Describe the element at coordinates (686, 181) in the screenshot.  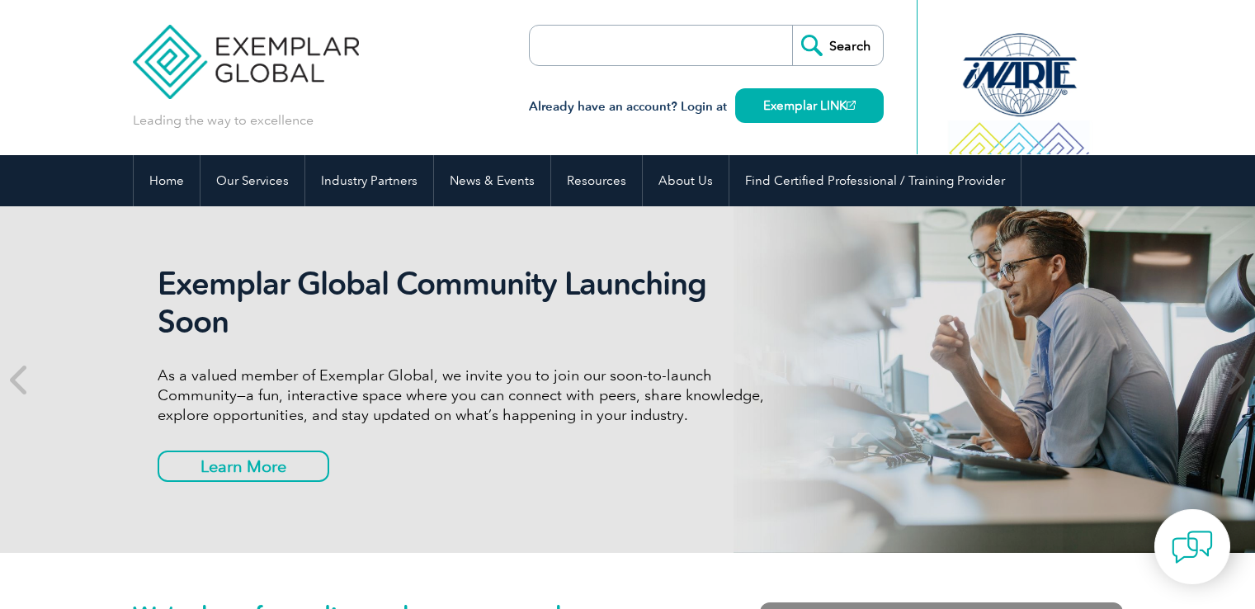
I see `a: About Us` at that location.